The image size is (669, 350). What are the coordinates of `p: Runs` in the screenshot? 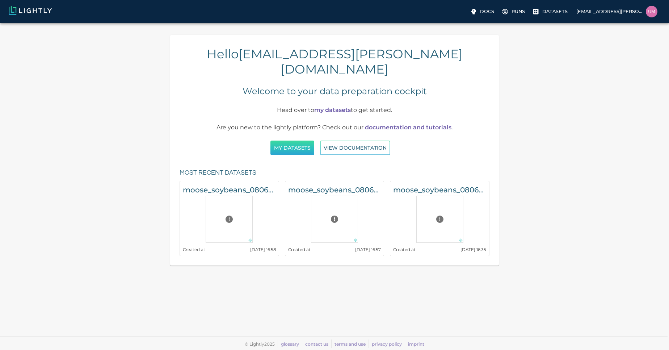 It's located at (518, 11).